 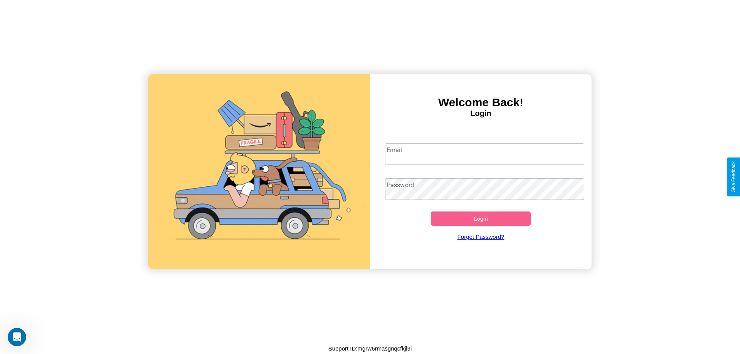 I want to click on p: Support ID: mgrw6rmasgnqcfkjl9i, so click(x=370, y=349).